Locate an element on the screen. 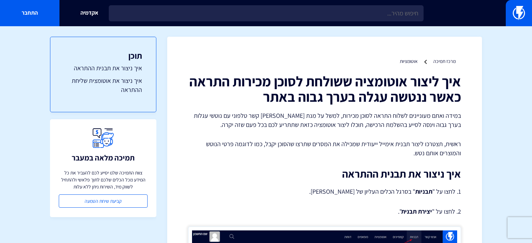 This screenshot has height=243, width=532. input: חיפוש מהיר... is located at coordinates (266, 13).